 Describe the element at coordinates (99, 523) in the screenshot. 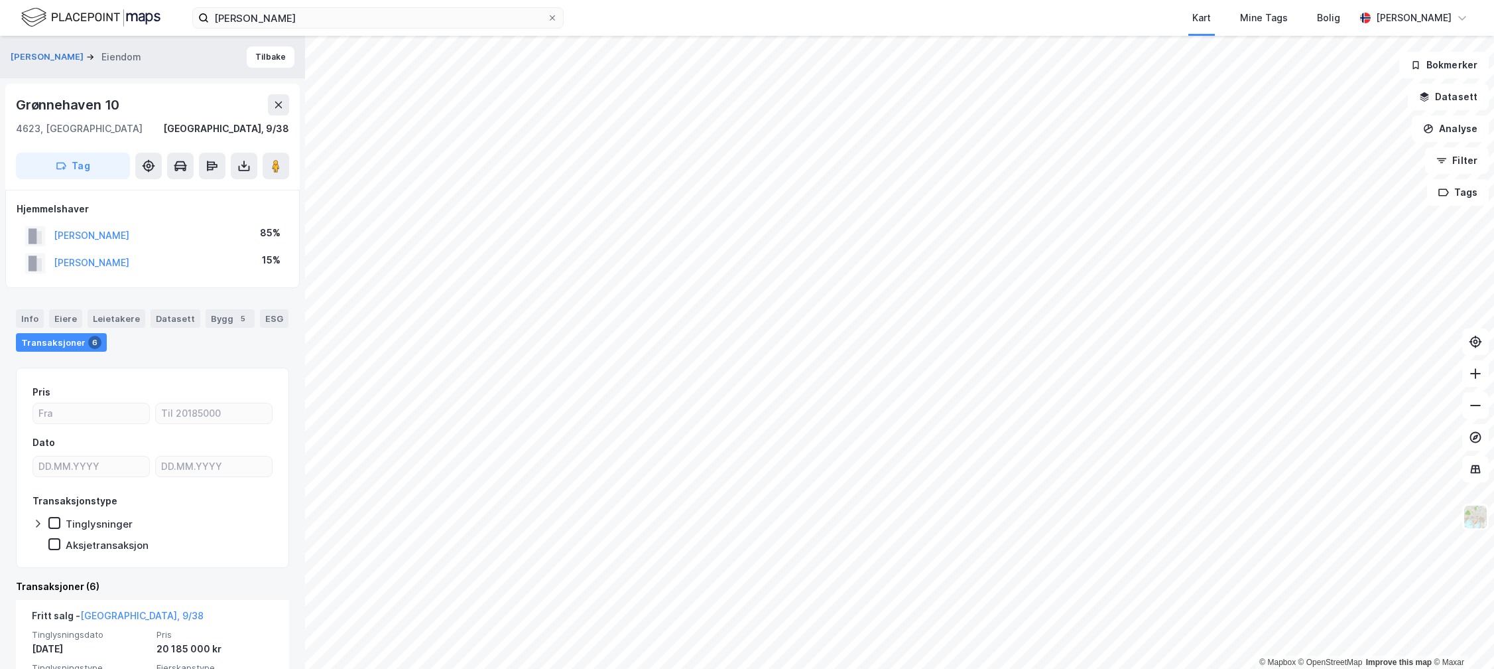

I see `div: Tinglysninger` at that location.